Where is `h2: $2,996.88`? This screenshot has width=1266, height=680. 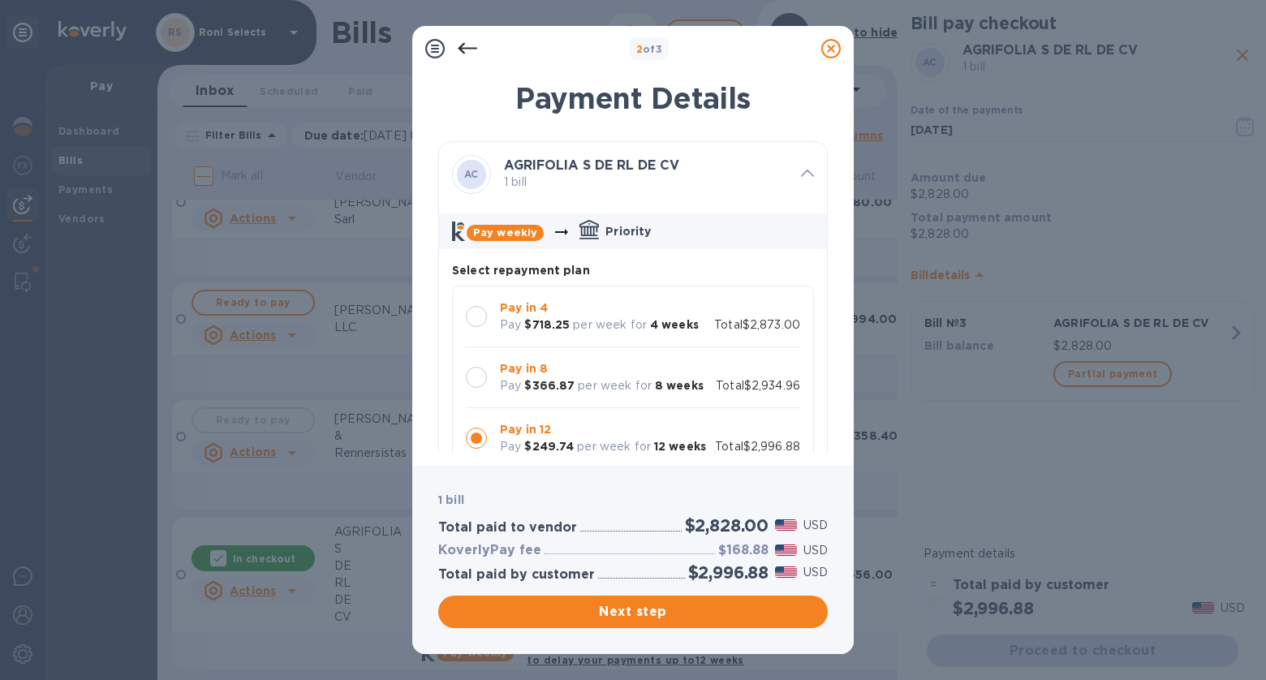
h2: $2,996.88 is located at coordinates (728, 572).